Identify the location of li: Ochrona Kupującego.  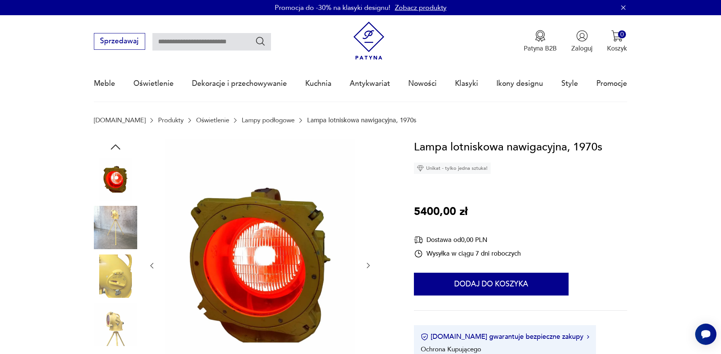
(450, 349).